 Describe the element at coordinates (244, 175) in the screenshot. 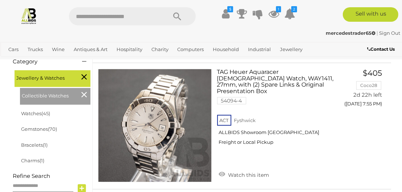

I see `a: Watch this item` at that location.